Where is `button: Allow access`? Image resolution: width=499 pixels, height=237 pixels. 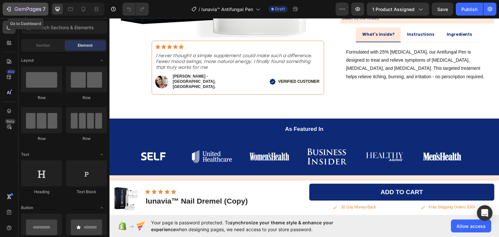 button: Allow access is located at coordinates (471, 226).